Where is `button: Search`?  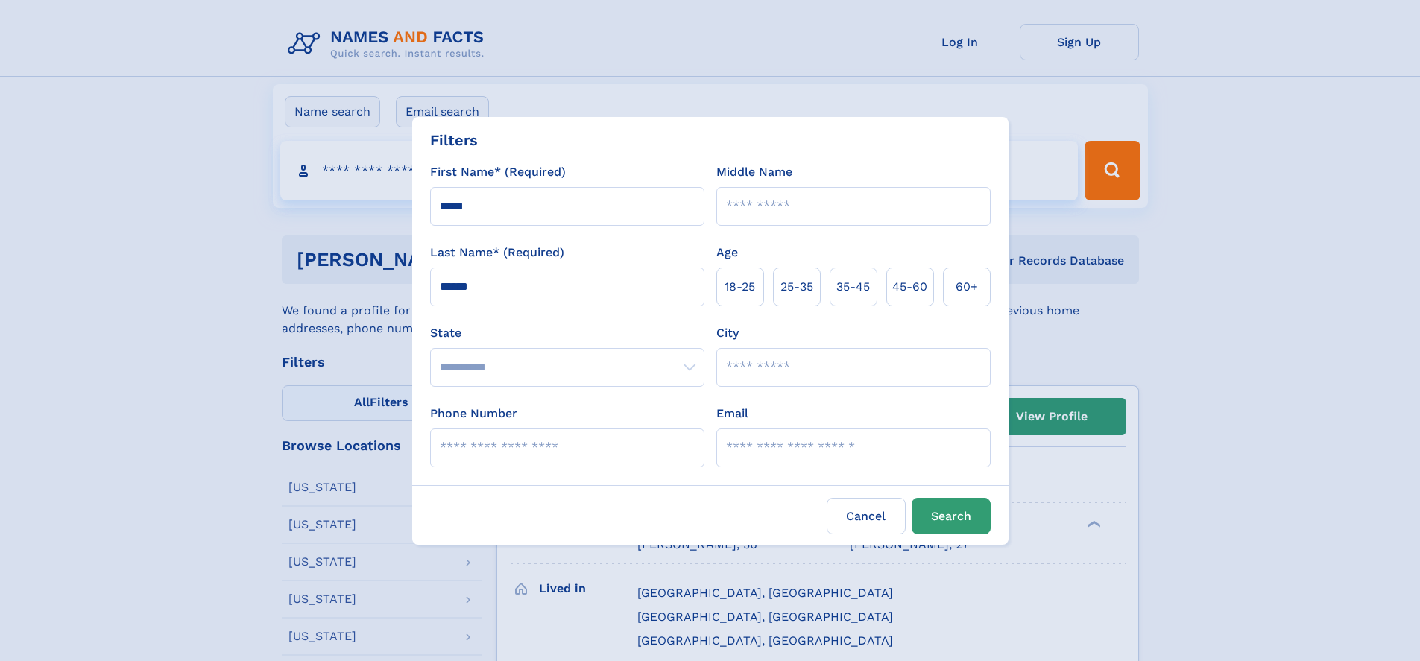
button: Search is located at coordinates (951, 516).